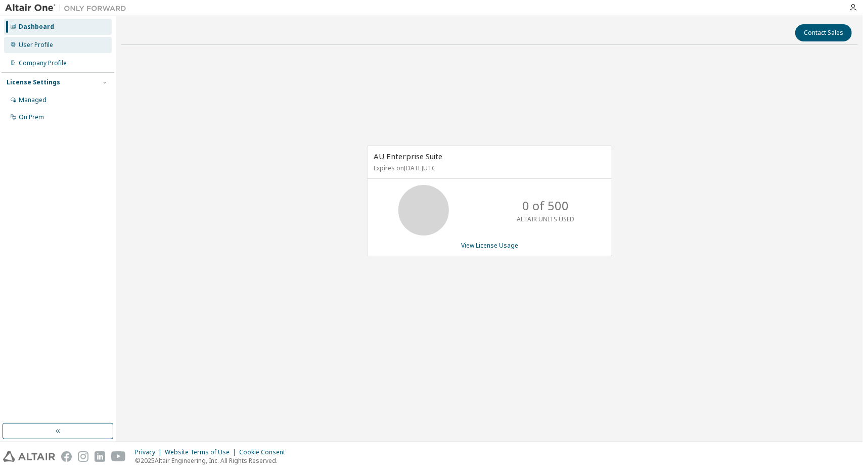  What do you see at coordinates (36, 27) in the screenshot?
I see `div: Dashboard` at bounding box center [36, 27].